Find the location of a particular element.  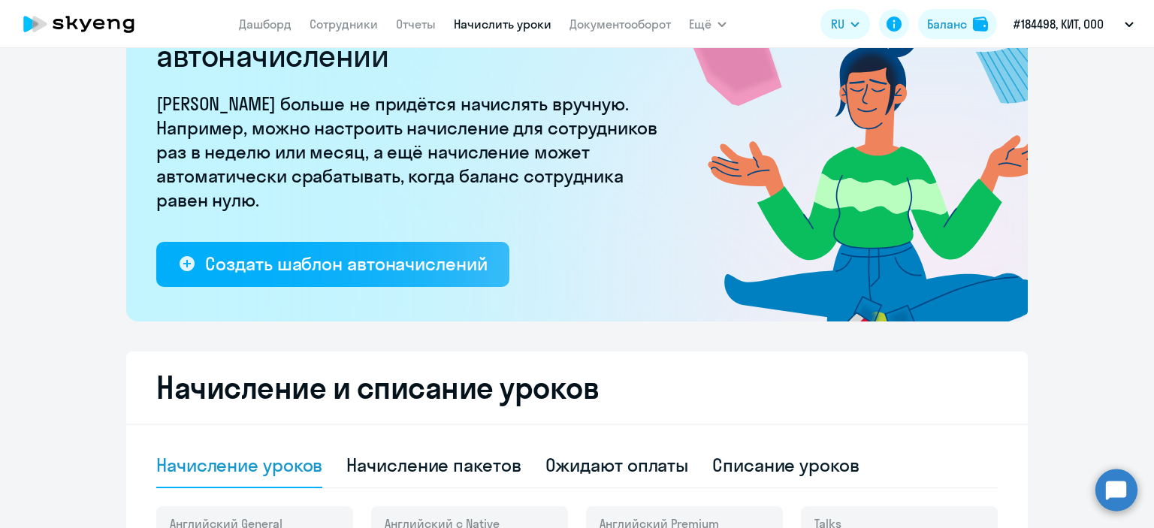

h2: Рекомендуем создать шаблон автоначислений is located at coordinates (412, 38).